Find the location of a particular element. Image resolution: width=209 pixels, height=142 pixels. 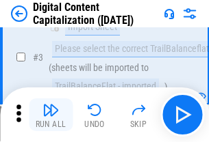

img: Settings menu is located at coordinates (189, 14).